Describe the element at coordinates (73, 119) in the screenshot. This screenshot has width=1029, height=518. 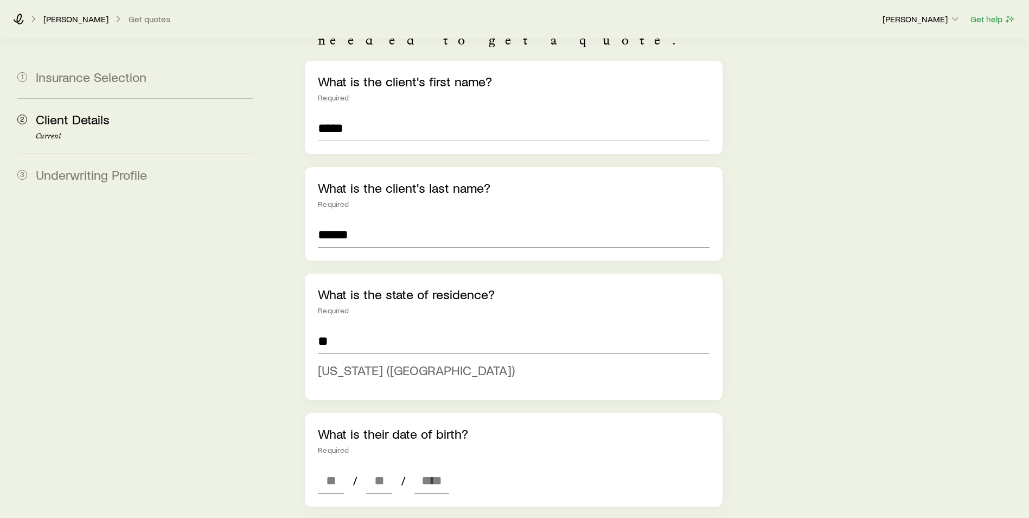
I see `span: Client Details` at that location.